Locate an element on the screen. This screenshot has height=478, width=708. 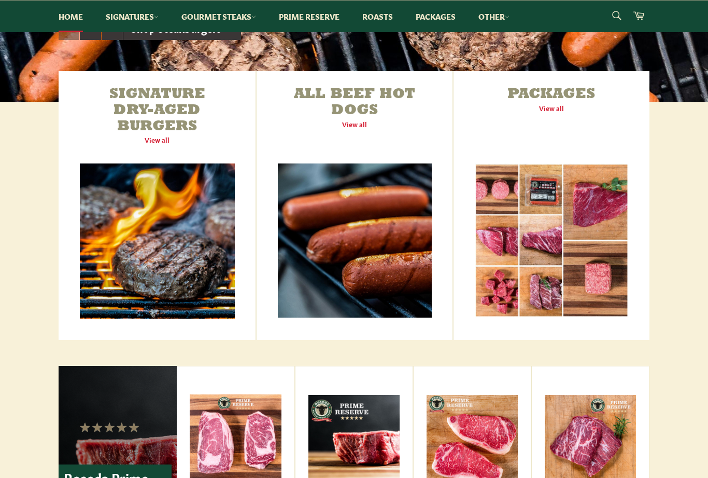
a: Packages is located at coordinates (436, 16).